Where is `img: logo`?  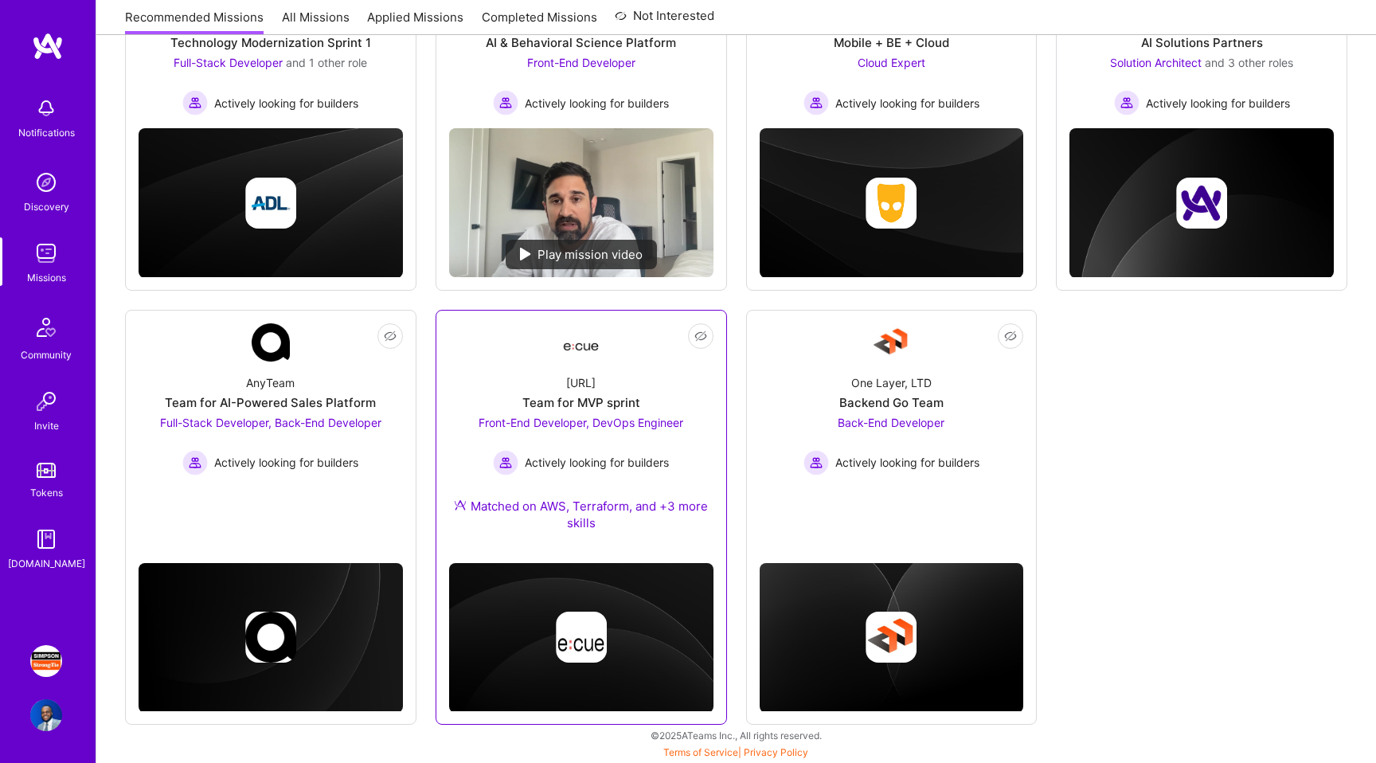 img: logo is located at coordinates (48, 46).